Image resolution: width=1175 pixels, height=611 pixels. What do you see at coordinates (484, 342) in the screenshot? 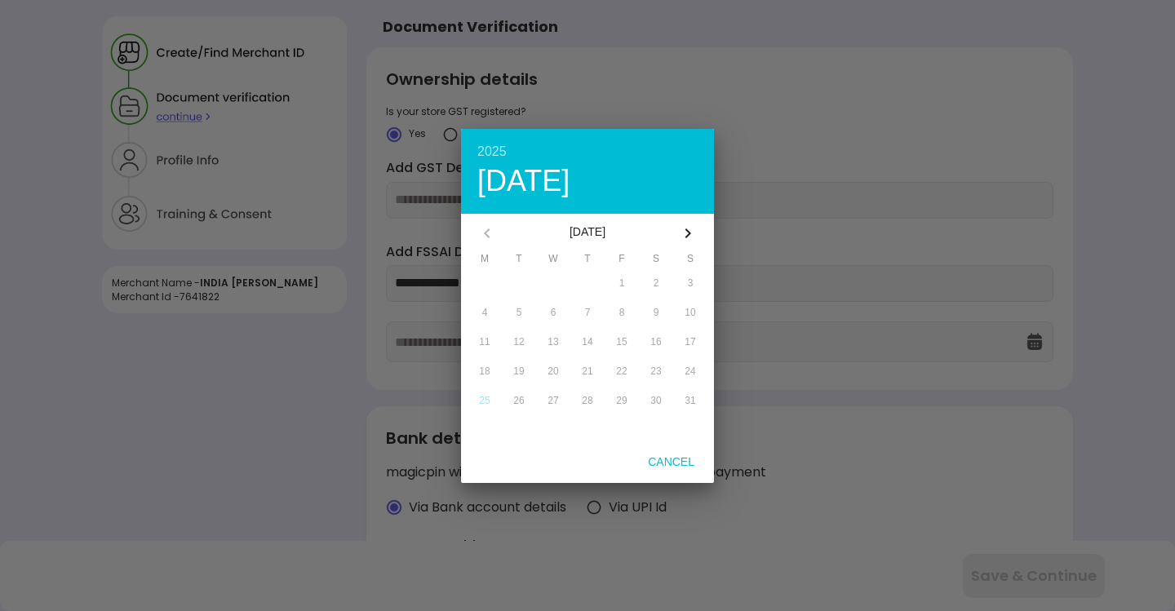
I see `span: 11` at bounding box center [484, 342].